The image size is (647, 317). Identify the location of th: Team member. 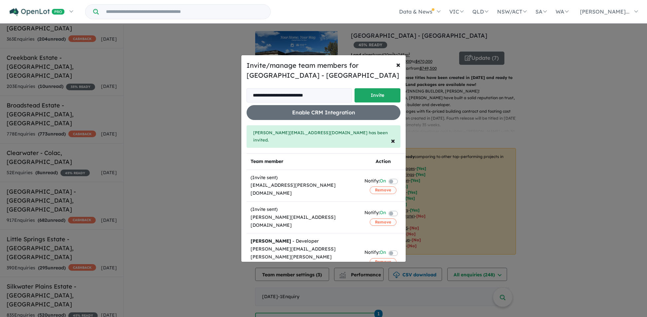
(303, 161).